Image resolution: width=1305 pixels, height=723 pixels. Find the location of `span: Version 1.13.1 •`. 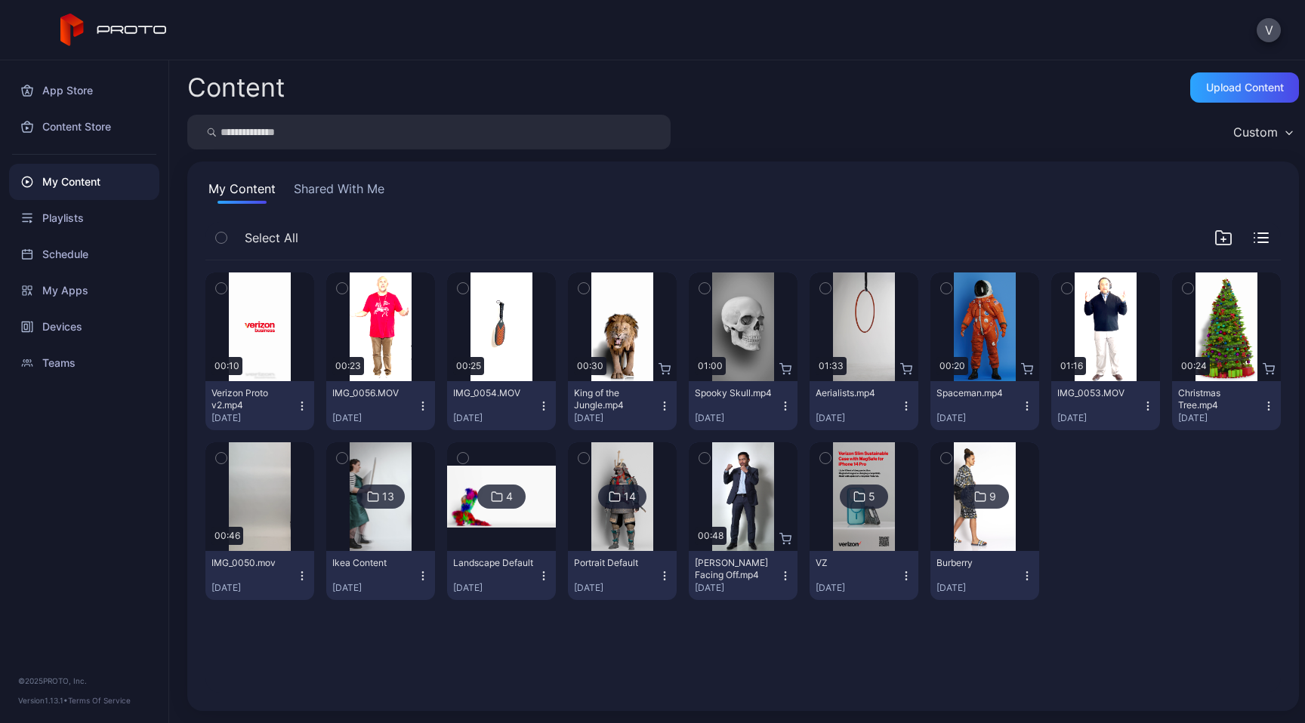

span: Version 1.13.1 • is located at coordinates (43, 701).